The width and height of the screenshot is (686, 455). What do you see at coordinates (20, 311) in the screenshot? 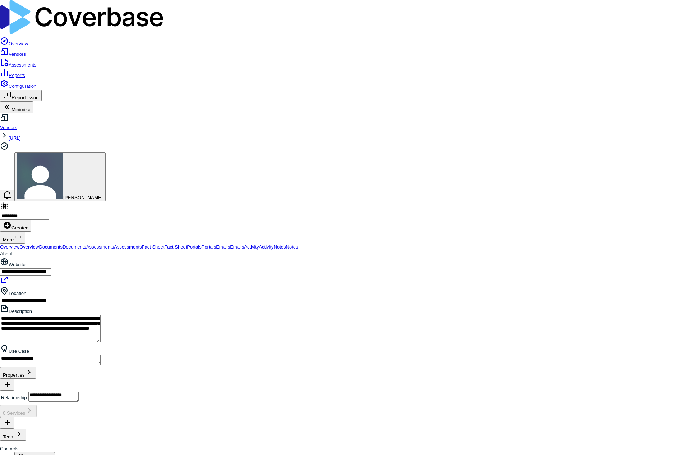
I see `span: Description` at bounding box center [20, 311].